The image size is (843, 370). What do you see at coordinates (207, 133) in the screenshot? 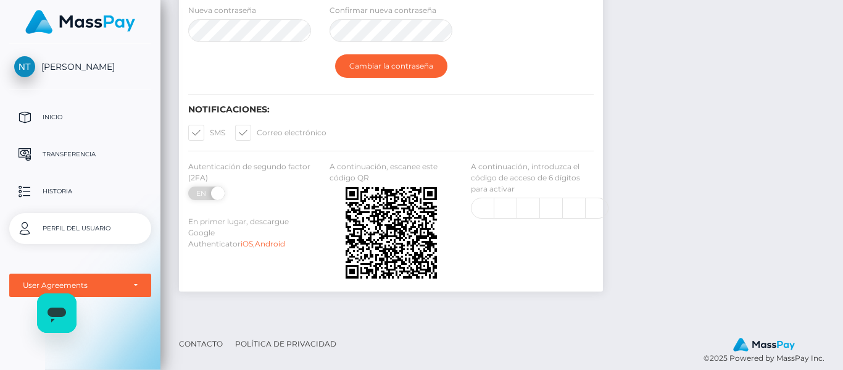
I see `label: SMS` at bounding box center [207, 133].